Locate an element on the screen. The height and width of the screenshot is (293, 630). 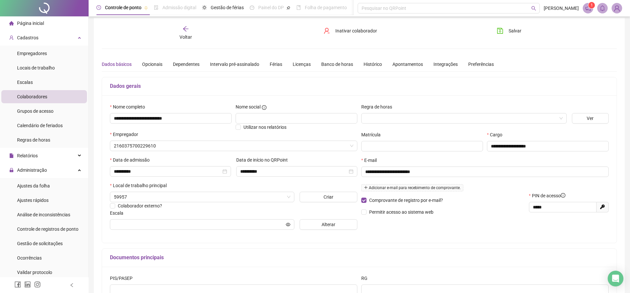
span: Permitir acesso ao sistema web is located at coordinates (401, 212).